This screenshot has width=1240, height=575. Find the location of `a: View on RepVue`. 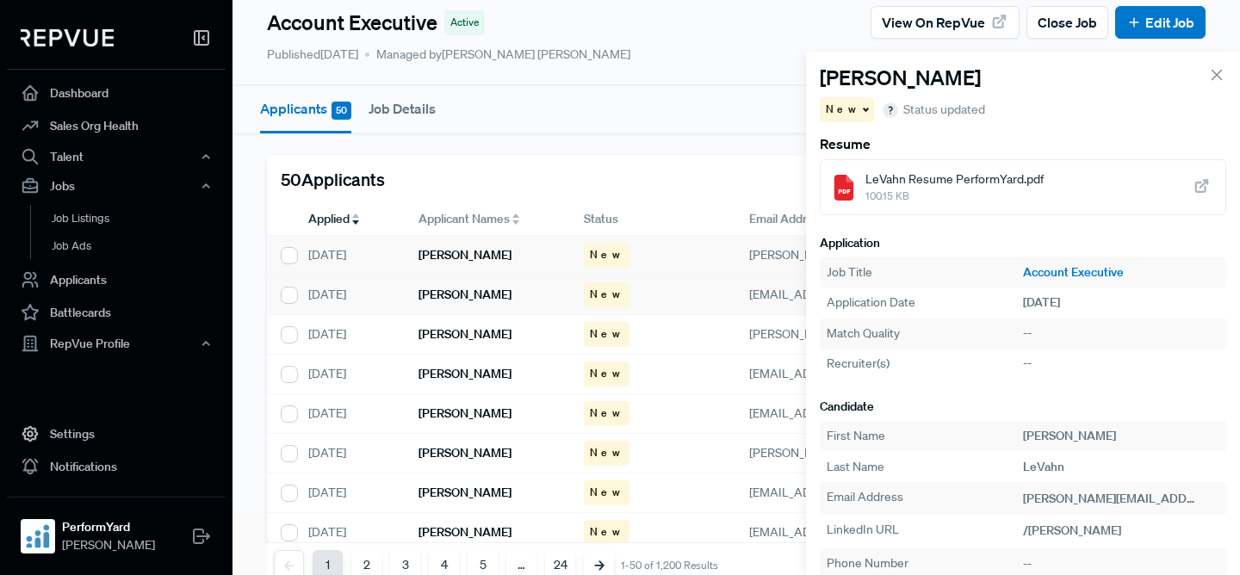

a: View on RepVue is located at coordinates (945, 22).